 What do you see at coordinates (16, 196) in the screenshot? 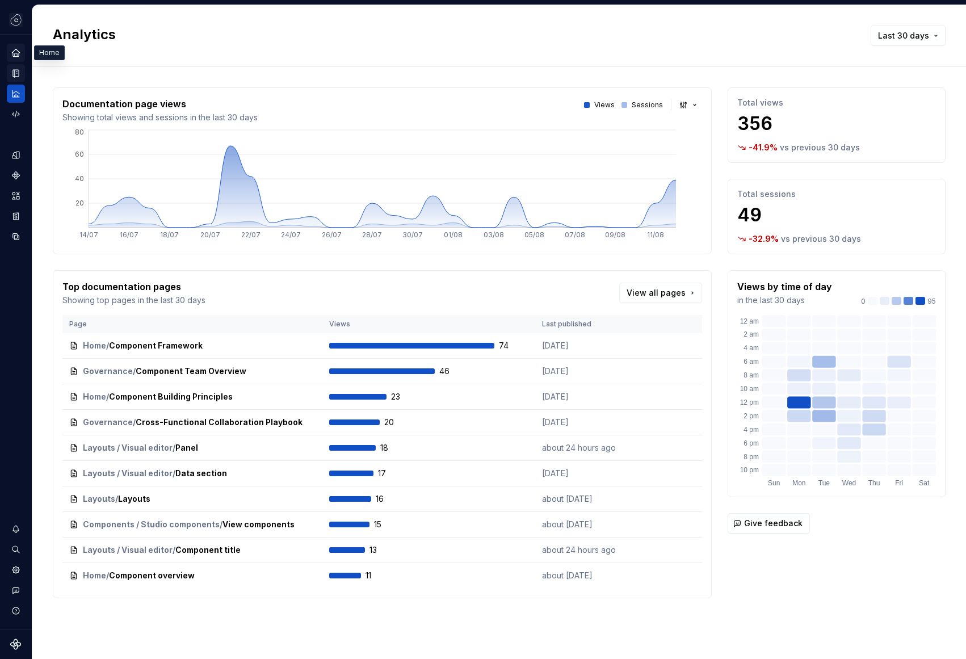
I see `a: Assets` at bounding box center [16, 196].